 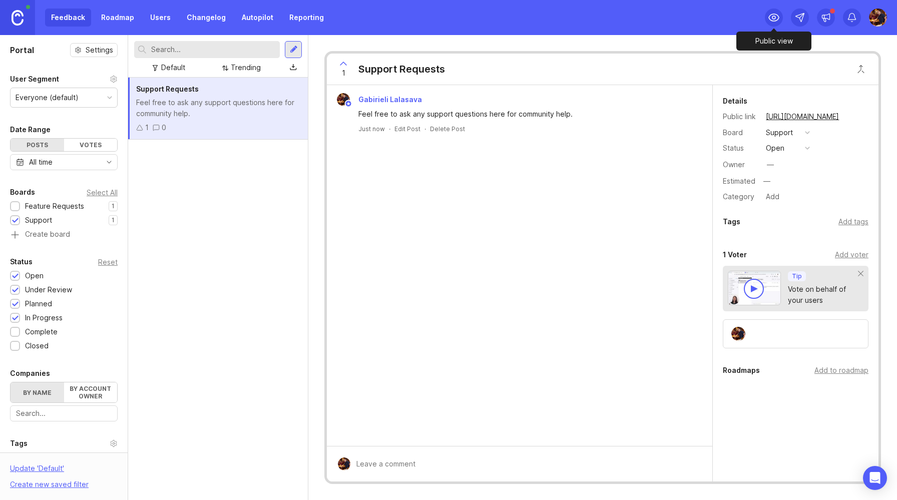 I want to click on div: Posts without tags, so click(x=56, y=458).